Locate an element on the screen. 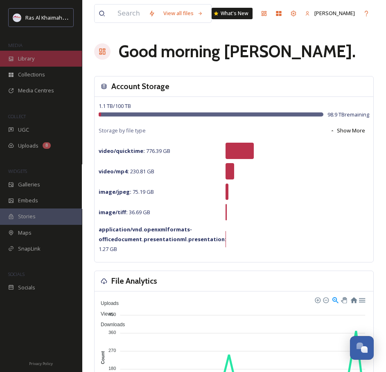 Image resolution: width=386 pixels, height=372 pixels. h3: Account Storage is located at coordinates (140, 86).